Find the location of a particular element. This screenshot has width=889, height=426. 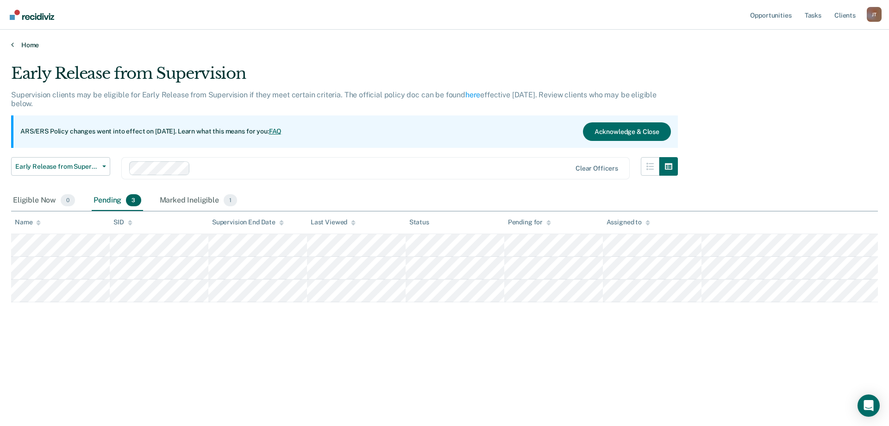

div: Early Release from Supervision is located at coordinates (345, 77).